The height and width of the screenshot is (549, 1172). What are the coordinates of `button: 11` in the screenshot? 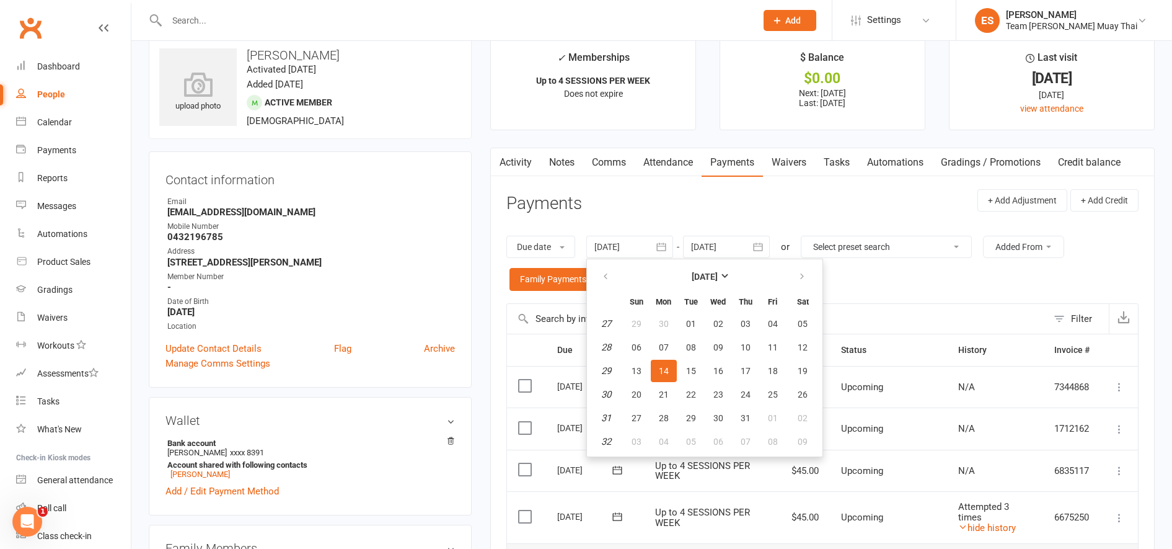 It's located at (773, 347).